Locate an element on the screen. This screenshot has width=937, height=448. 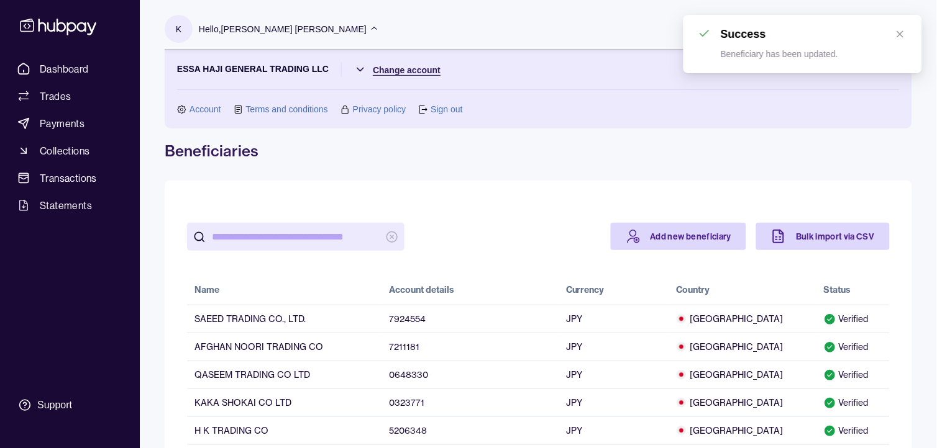
td: 0648330 is located at coordinates (470, 375).